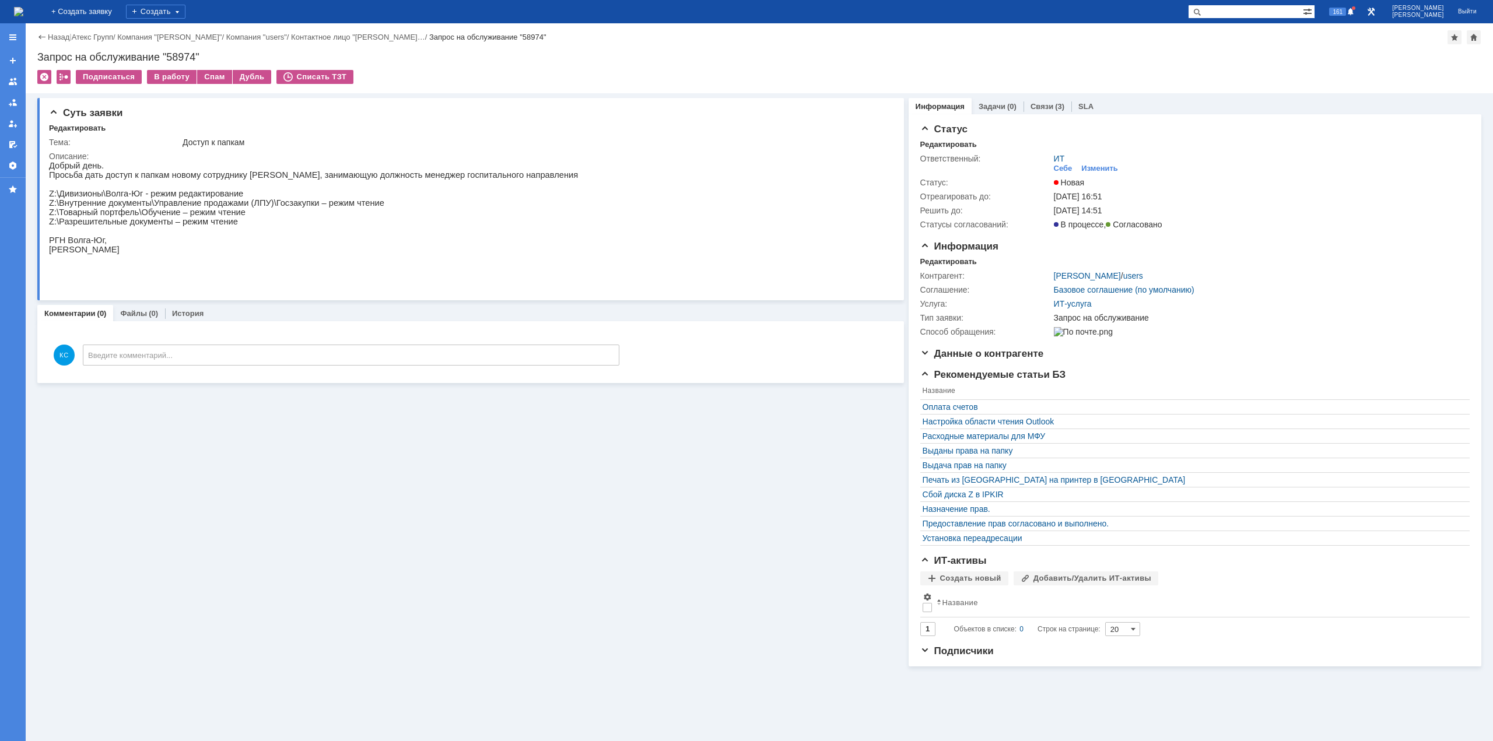 The width and height of the screenshot is (1493, 741). I want to click on a: Настройка области чтения Outlook, so click(1192, 422).